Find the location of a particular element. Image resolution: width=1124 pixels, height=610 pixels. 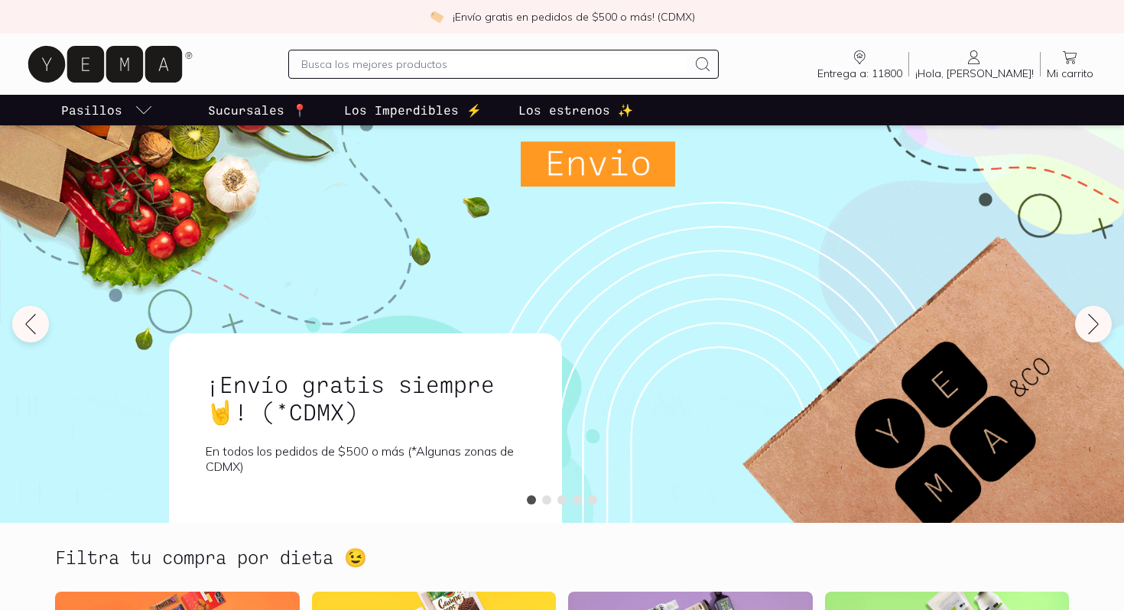

h2: Filtra tu compra por dieta 😉 is located at coordinates (211, 558).